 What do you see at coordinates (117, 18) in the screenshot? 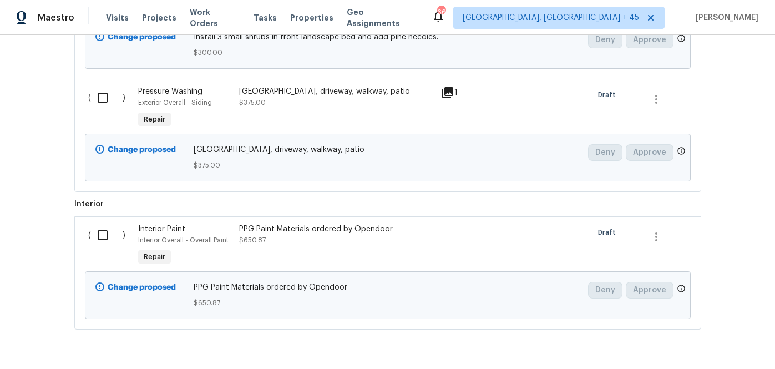
I see `span: Visits` at bounding box center [117, 18].